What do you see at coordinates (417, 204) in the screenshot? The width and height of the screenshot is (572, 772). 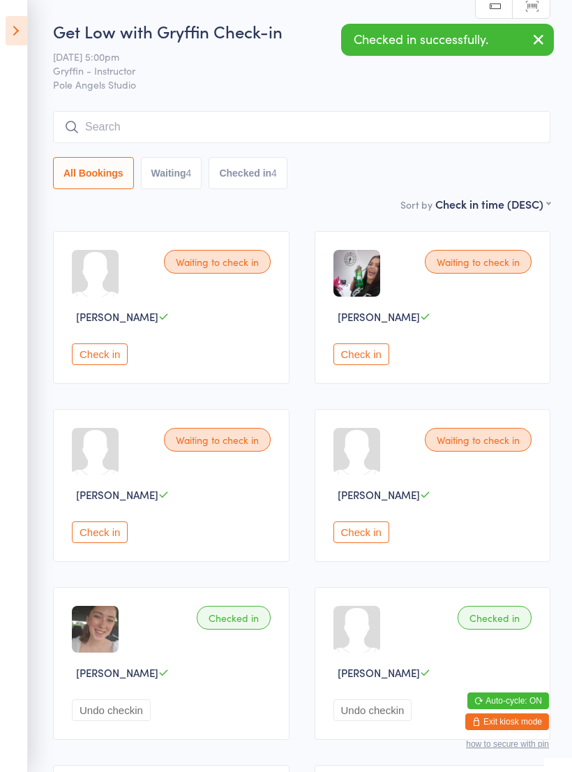 I see `label: Sort by` at bounding box center [417, 204].